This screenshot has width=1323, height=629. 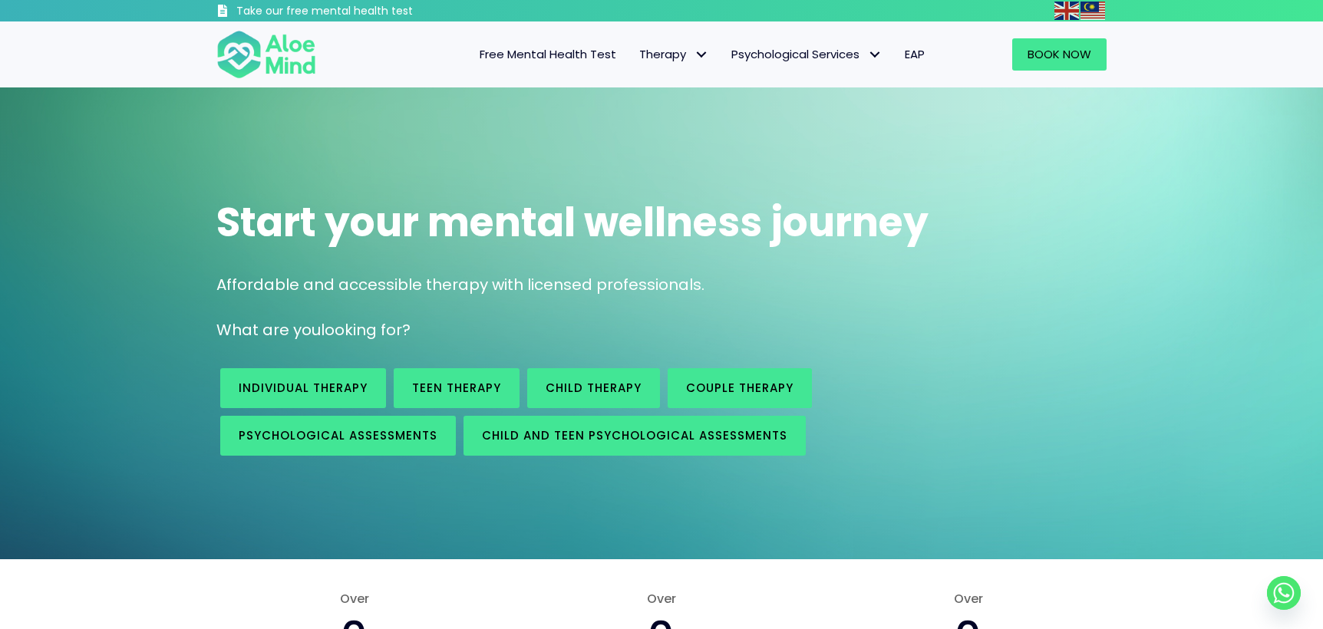 What do you see at coordinates (635, 435) in the screenshot?
I see `span: Child and Teen Psychological assessments` at bounding box center [635, 435].